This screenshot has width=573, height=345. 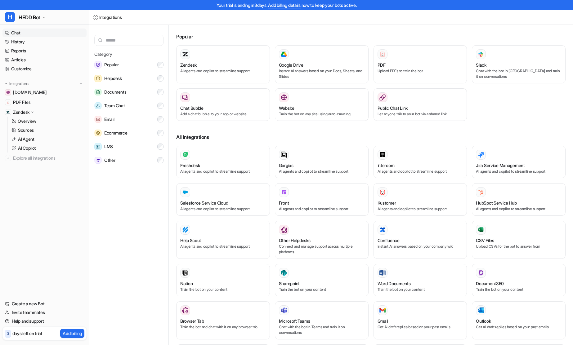 What do you see at coordinates (109, 119) in the screenshot?
I see `span: Email` at bounding box center [109, 119].